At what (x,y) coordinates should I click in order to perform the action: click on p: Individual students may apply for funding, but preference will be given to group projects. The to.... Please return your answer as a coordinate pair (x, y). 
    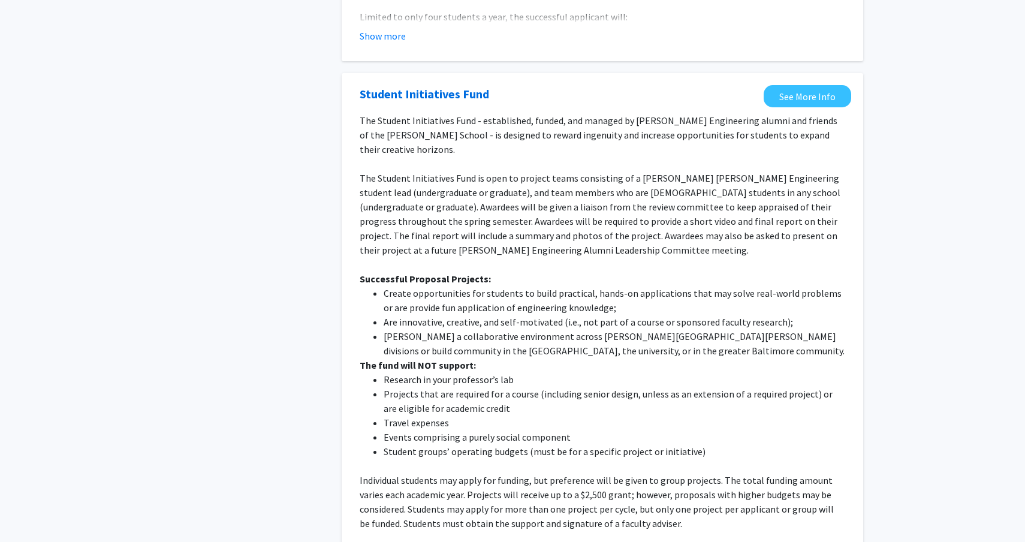
    Looking at the image, I should click on (602, 502).